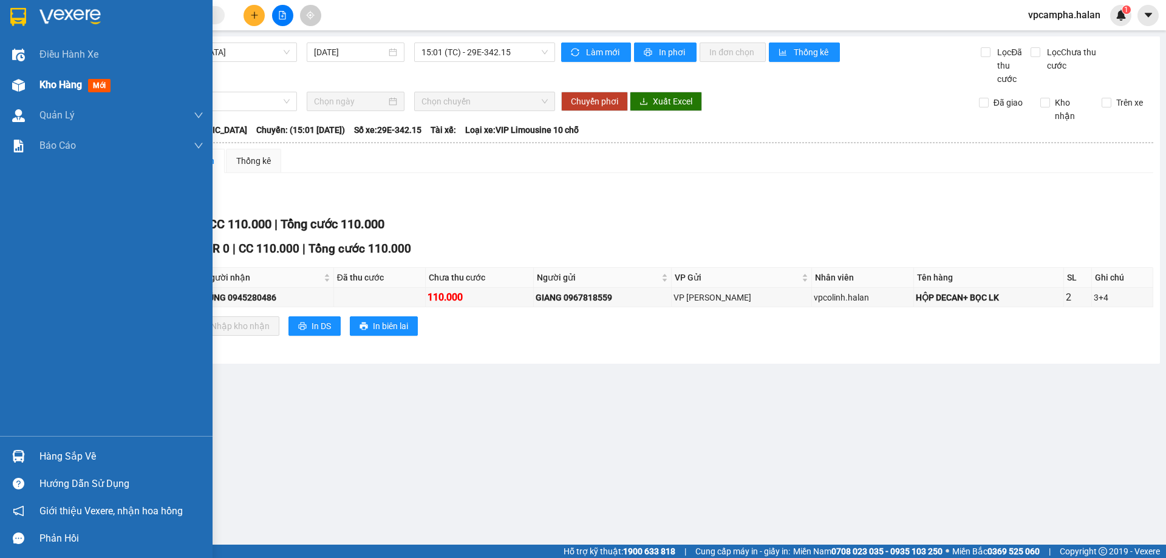 The width and height of the screenshot is (1166, 558). Describe the element at coordinates (18, 484) in the screenshot. I see `span: question-circle` at that location.